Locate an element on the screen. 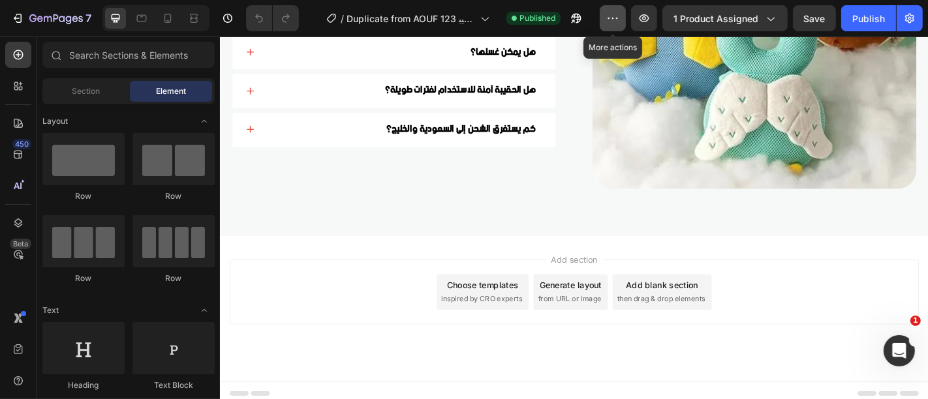 The image size is (928, 399). p: 7 is located at coordinates (88, 18).